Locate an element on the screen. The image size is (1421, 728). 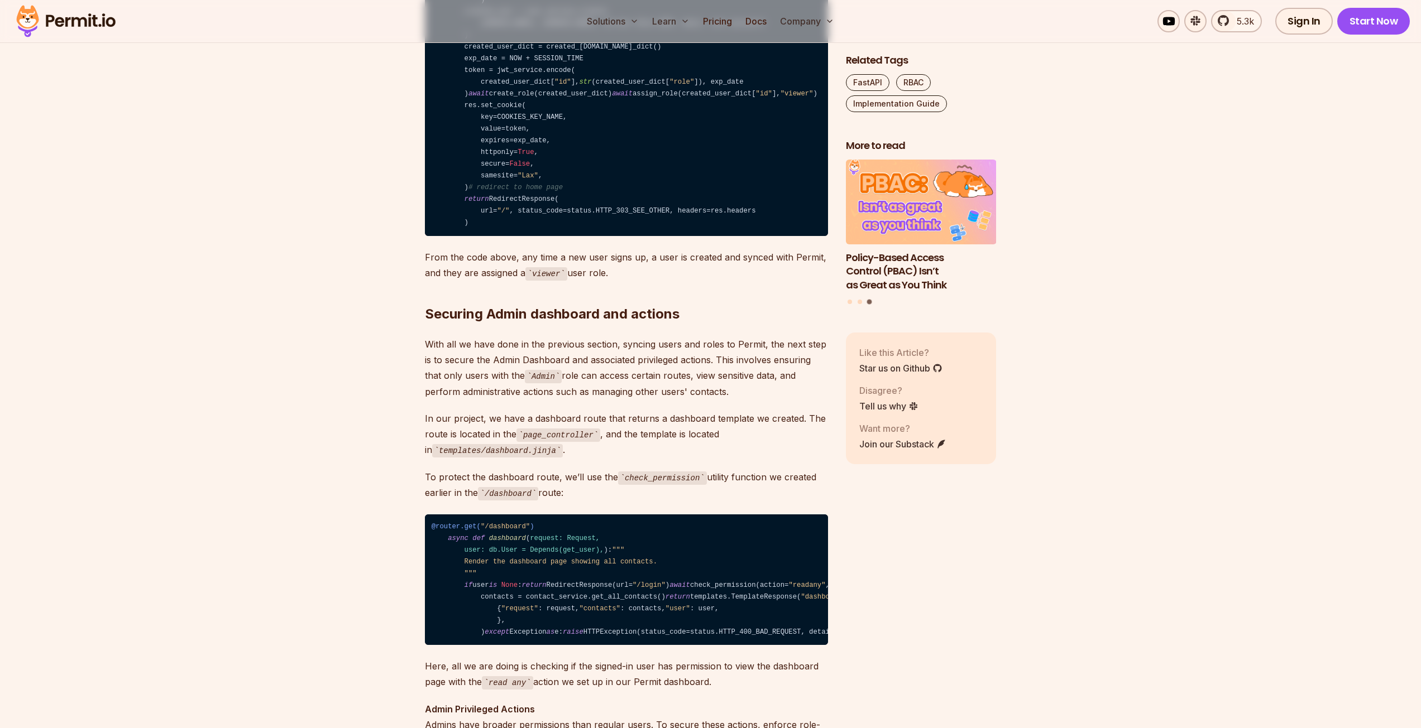
span: "request" is located at coordinates (520, 609).